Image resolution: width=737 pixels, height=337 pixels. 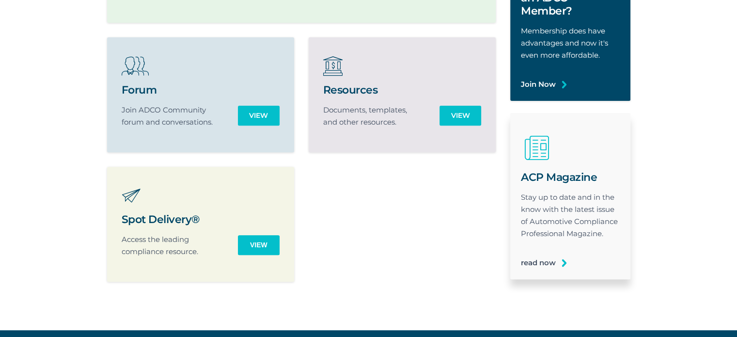 I want to click on p: Join ADCO Community forum and conversations., so click(x=169, y=116).